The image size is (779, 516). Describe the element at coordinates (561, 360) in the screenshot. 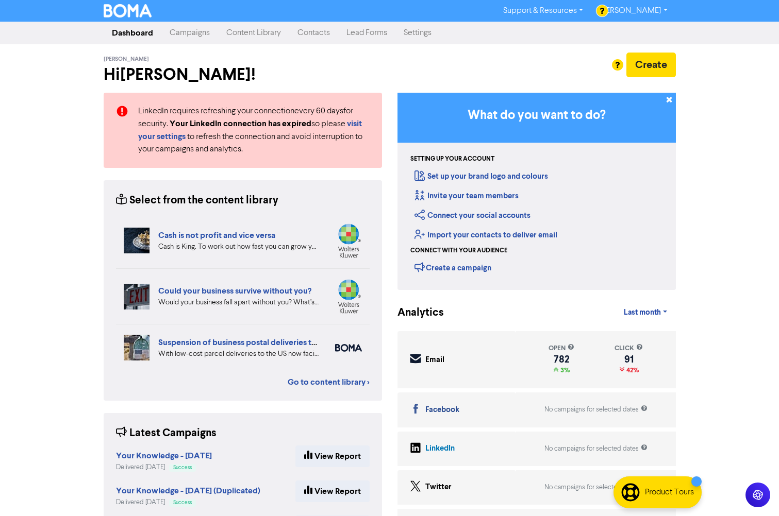

I see `div: 782` at that location.